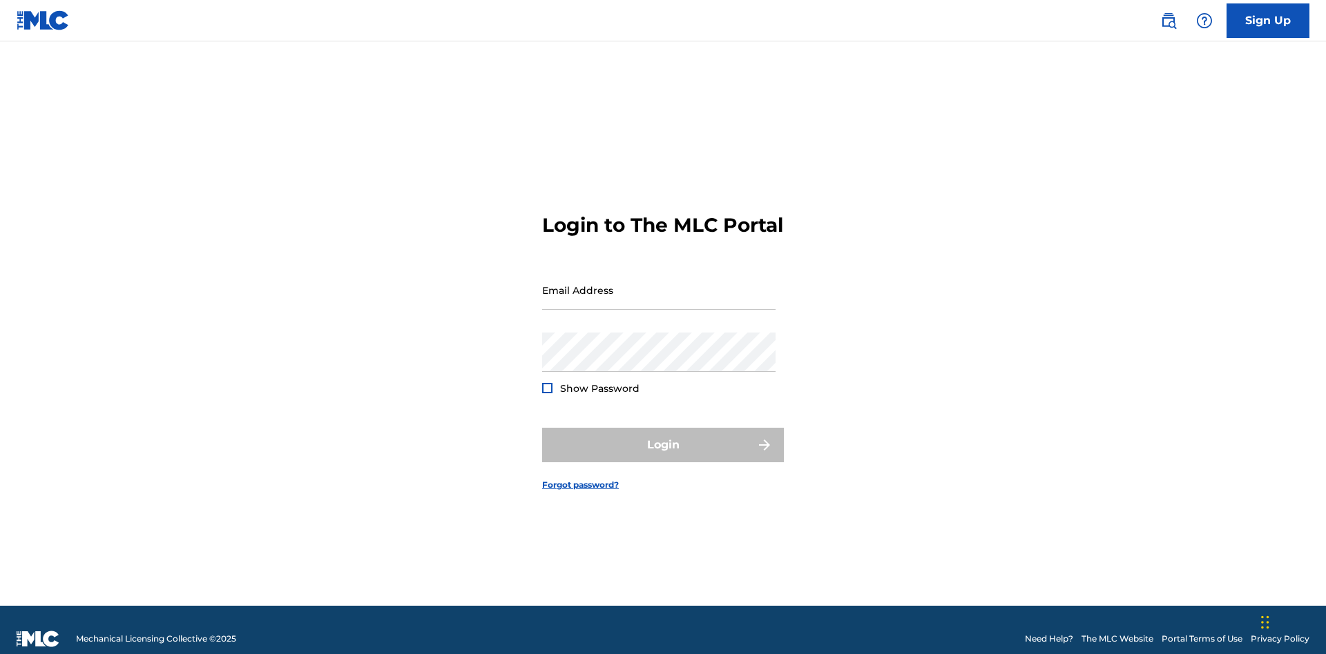 This screenshot has width=1326, height=654. Describe the element at coordinates (1117, 639) in the screenshot. I see `a: The MLC Website` at that location.